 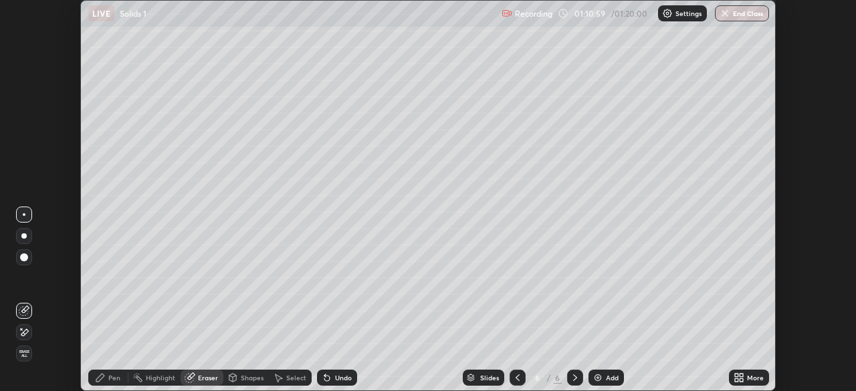 What do you see at coordinates (725, 13) in the screenshot?
I see `img: end-class-cross` at bounding box center [725, 13].